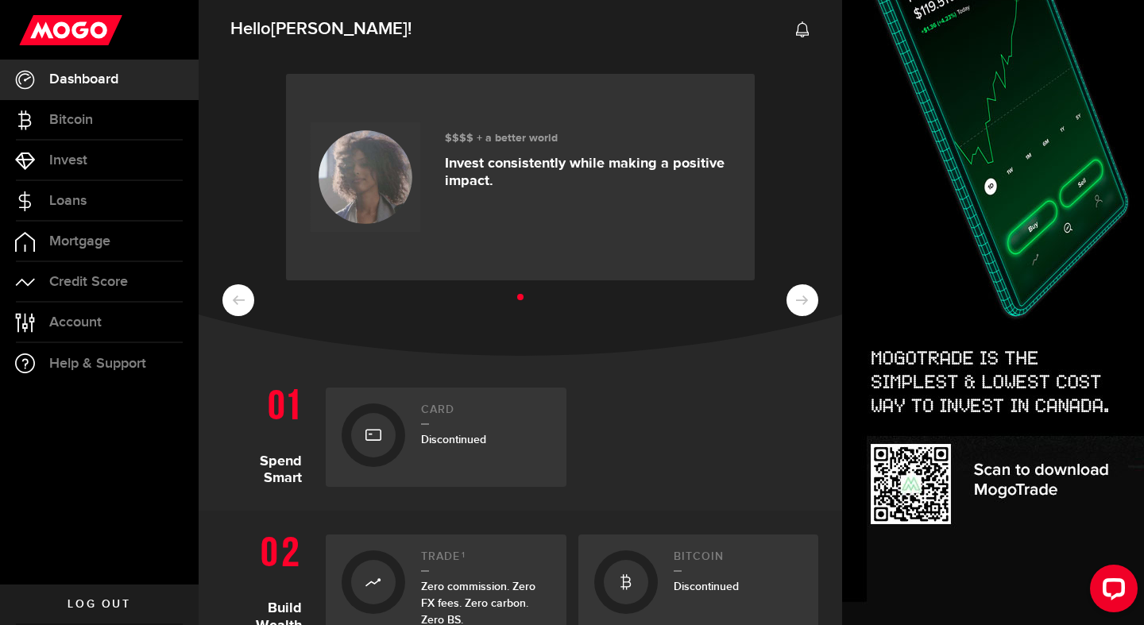  Describe the element at coordinates (88, 282) in the screenshot. I see `span: Credit Score` at that location.